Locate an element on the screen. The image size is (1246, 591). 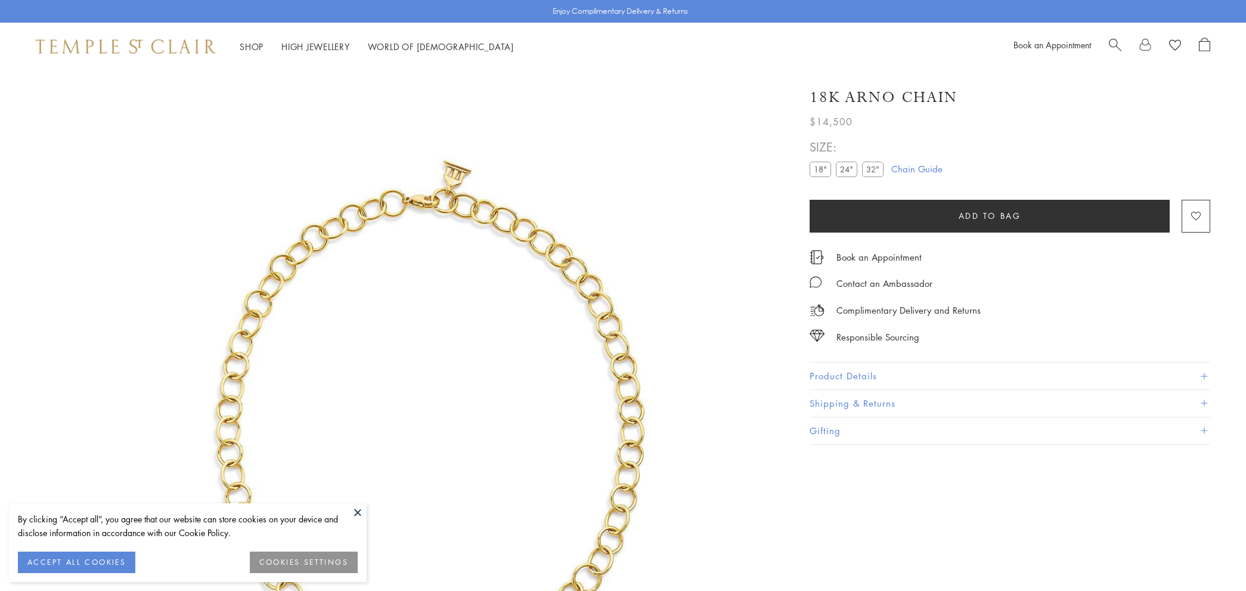
p: Complimentary Delivery and Returns is located at coordinates (909, 310).